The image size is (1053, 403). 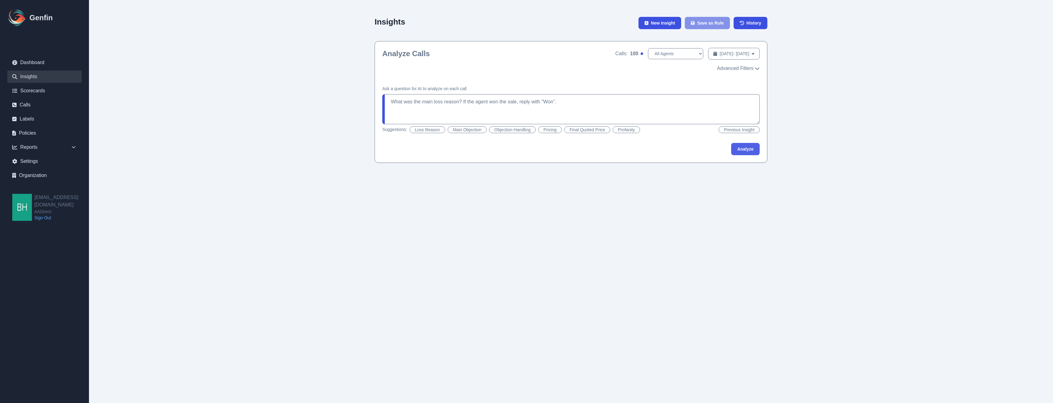 What do you see at coordinates (750, 23) in the screenshot?
I see `a: History` at bounding box center [750, 23].